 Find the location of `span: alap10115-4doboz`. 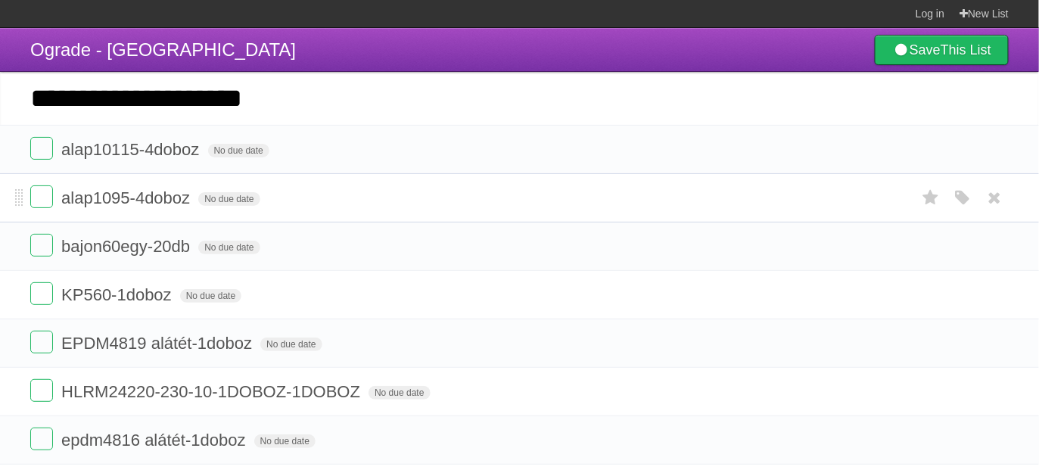

span: alap10115-4doboz is located at coordinates (132, 149).